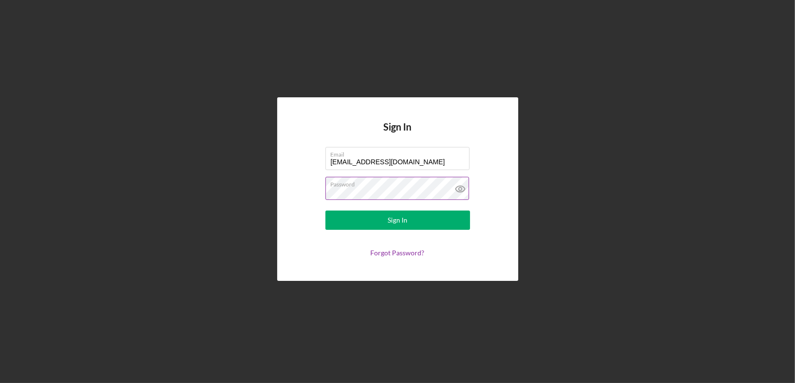  I want to click on h4: Sign In, so click(398, 134).